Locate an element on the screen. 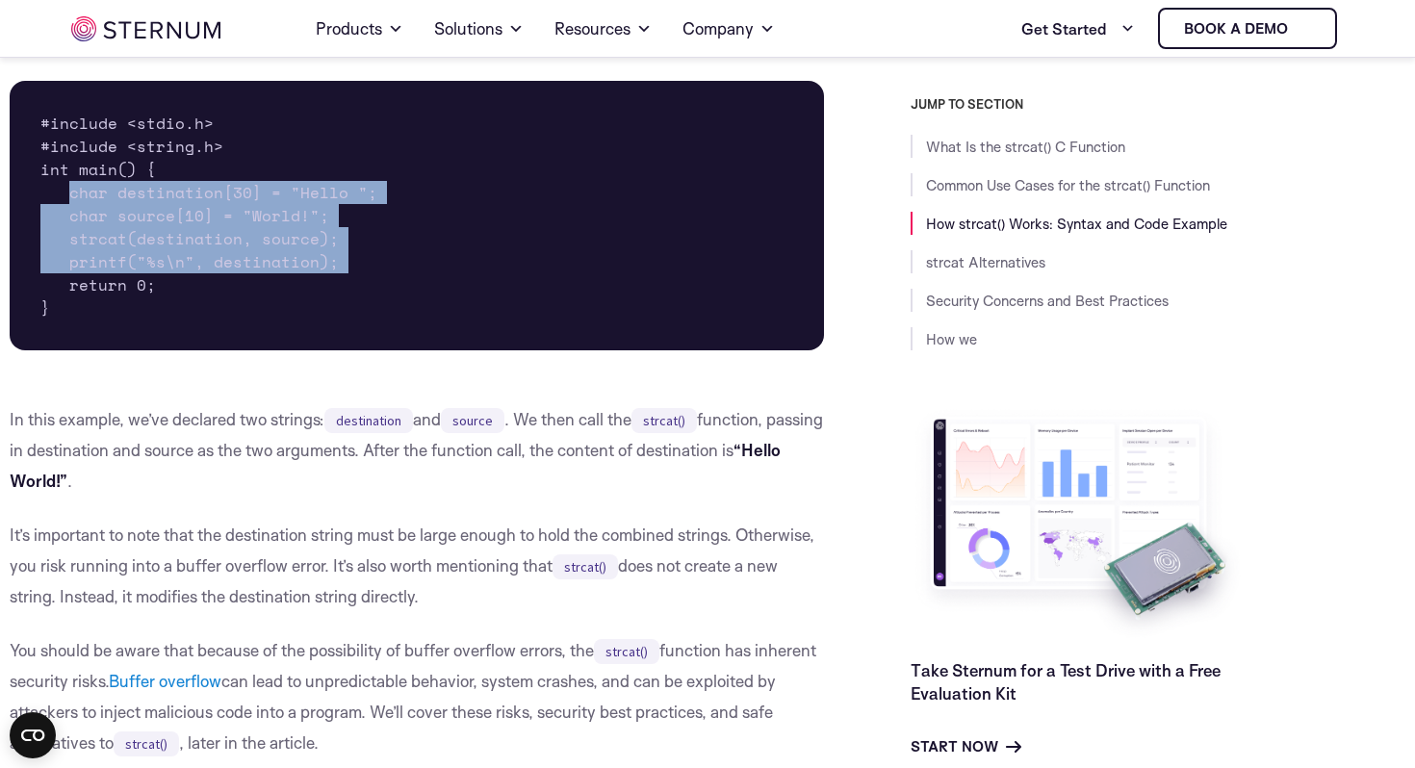 The height and width of the screenshot is (768, 1415). code: destination is located at coordinates (369, 421).